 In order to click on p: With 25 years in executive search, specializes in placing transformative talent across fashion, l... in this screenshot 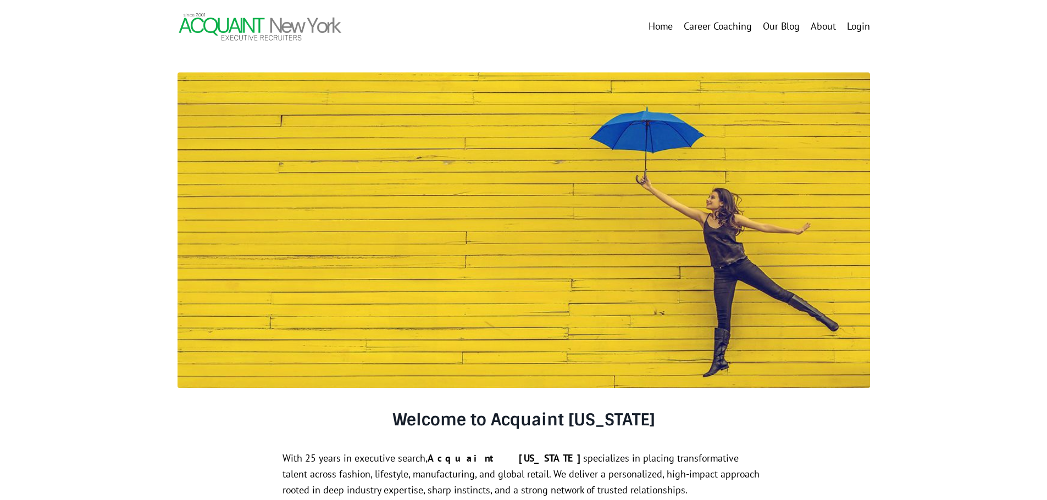, I will do `click(524, 475)`.